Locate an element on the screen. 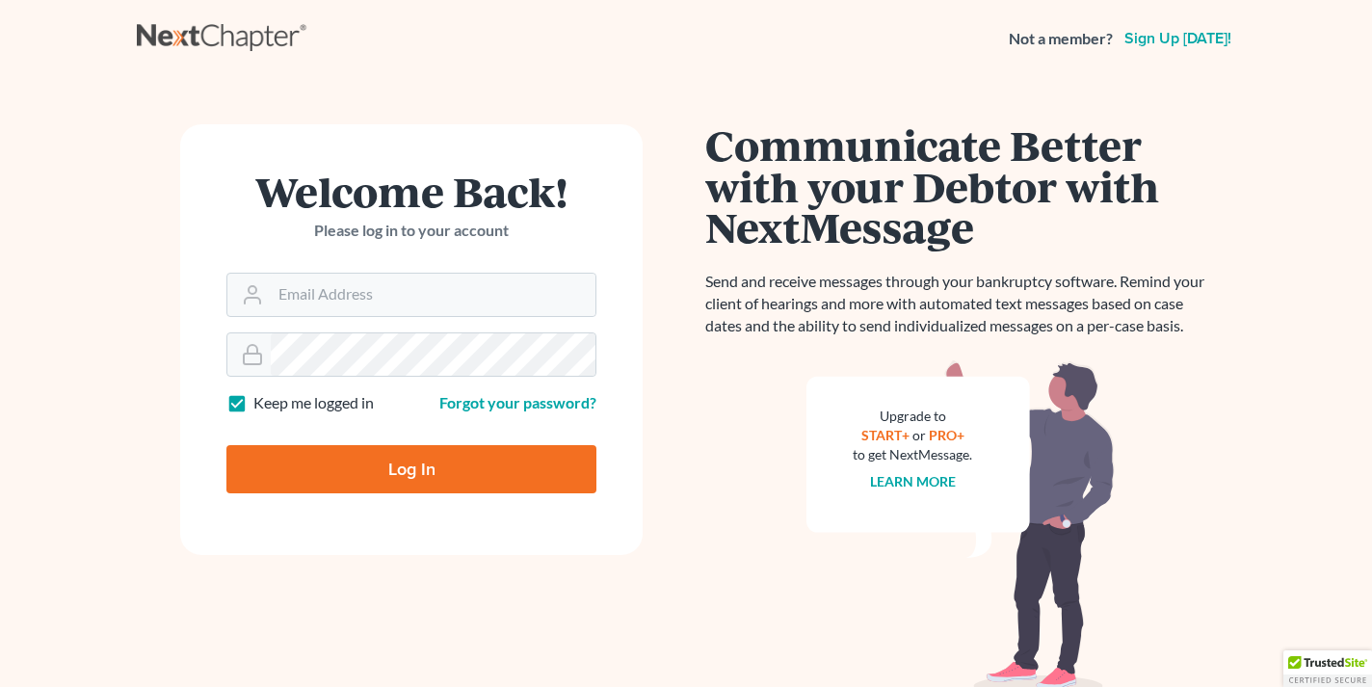  a: PRO+ is located at coordinates (946, 435).